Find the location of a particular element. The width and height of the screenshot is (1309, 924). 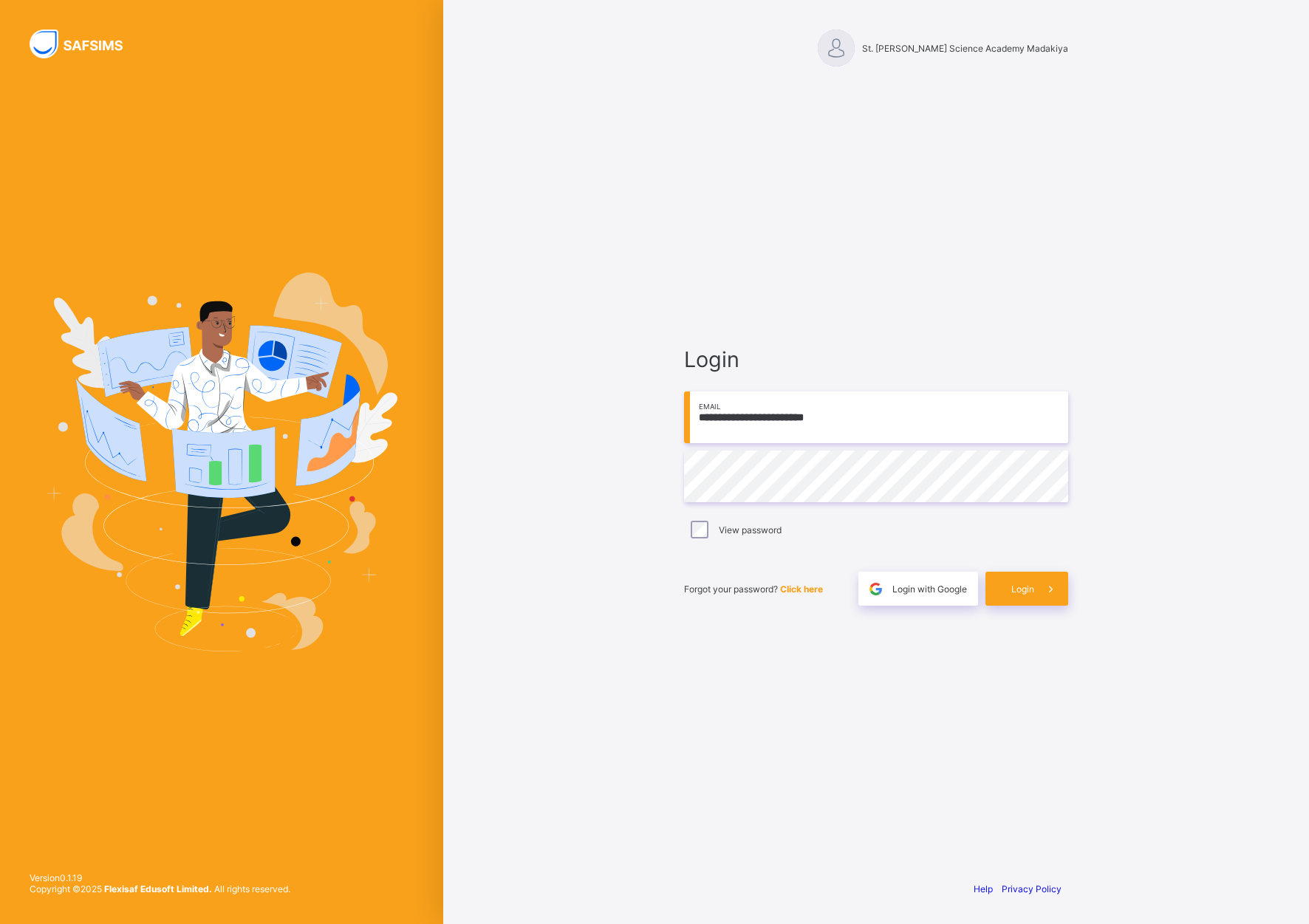

span: Forgot your password? is located at coordinates (754, 588).